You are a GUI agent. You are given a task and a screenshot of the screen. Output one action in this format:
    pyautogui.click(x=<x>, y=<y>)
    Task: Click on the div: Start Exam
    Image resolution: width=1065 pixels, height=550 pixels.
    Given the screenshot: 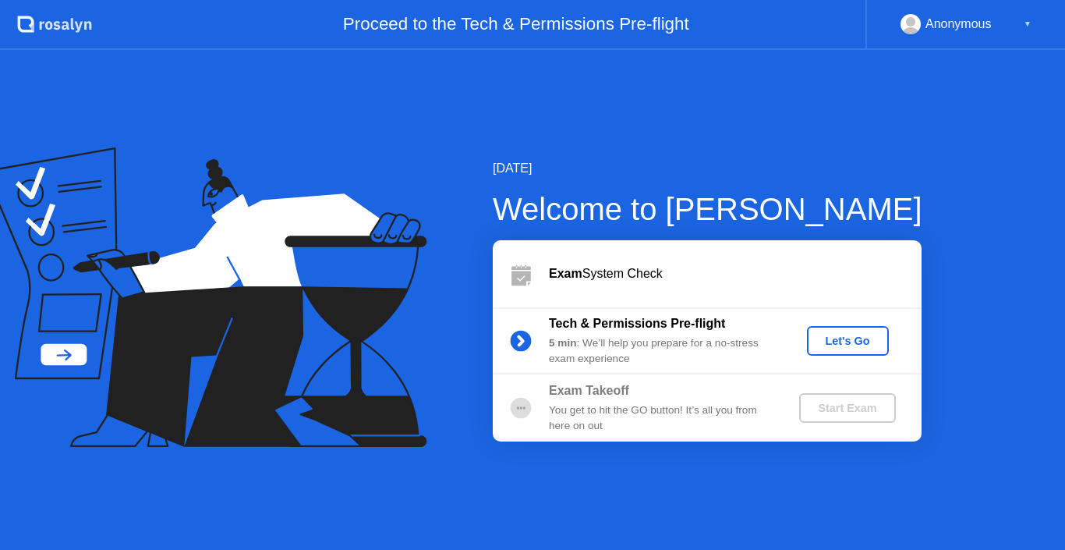 What is the action you would take?
    pyautogui.click(x=847, y=408)
    